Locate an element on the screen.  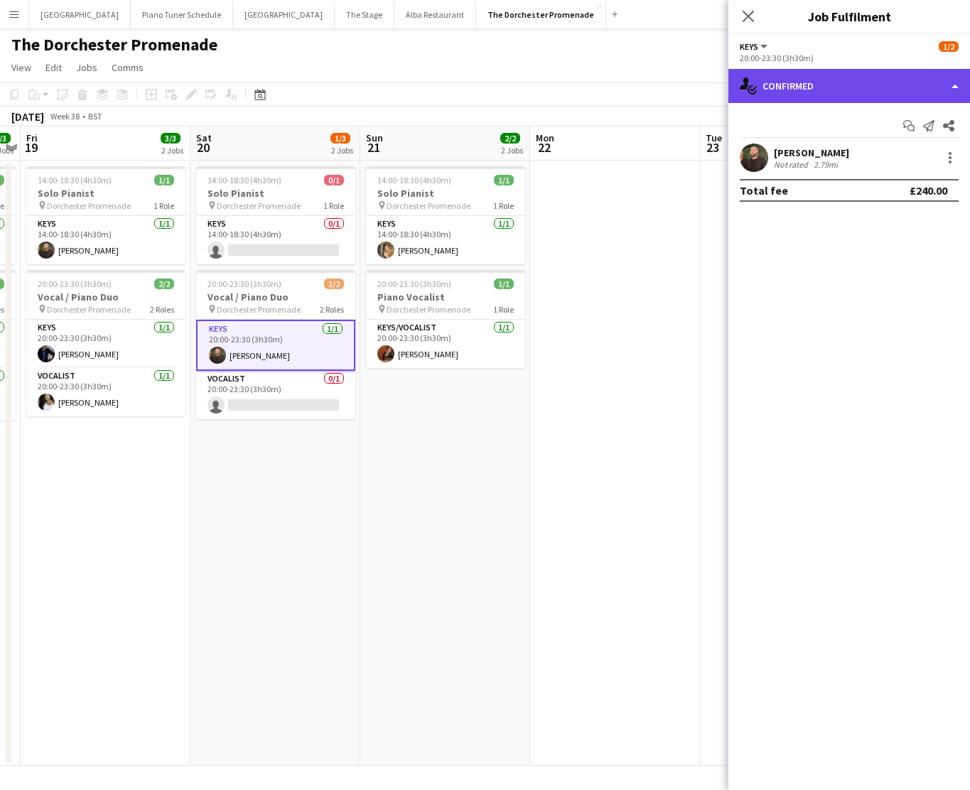
button: The Dorchester Promenade is located at coordinates (541, 14).